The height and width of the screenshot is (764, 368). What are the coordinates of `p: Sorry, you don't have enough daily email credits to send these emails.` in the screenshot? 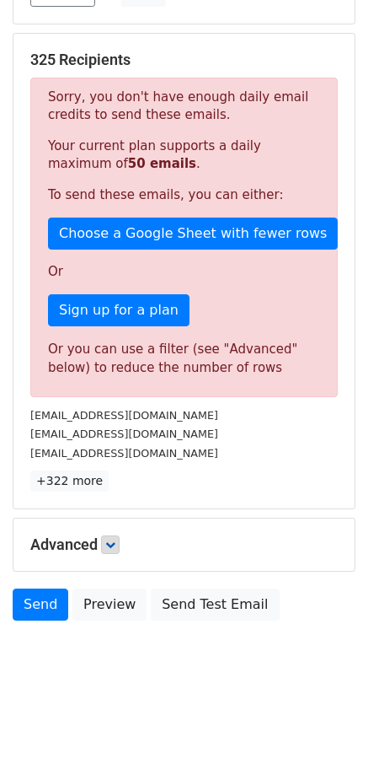 It's located at (184, 106).